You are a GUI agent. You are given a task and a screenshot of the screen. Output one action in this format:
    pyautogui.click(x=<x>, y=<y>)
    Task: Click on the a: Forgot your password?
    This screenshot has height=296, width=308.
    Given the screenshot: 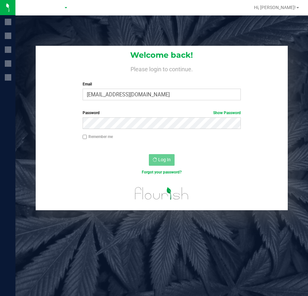 What is the action you would take?
    pyautogui.click(x=162, y=172)
    